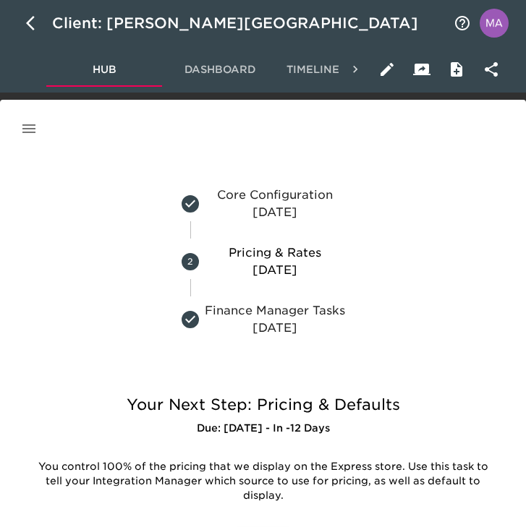  Describe the element at coordinates (263, 405) in the screenshot. I see `h5: Your Next Step: Pricing & Defaults` at that location.